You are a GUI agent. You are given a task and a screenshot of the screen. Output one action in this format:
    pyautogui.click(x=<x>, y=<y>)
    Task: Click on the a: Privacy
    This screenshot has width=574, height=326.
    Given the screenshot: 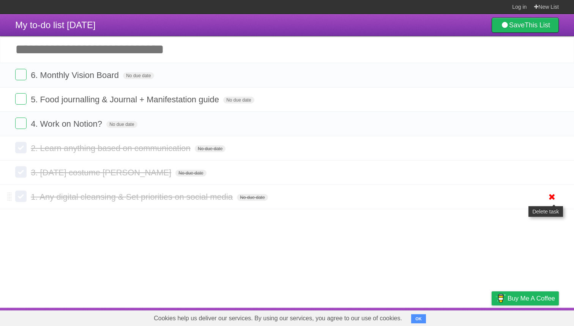 What is the action you would take?
    pyautogui.click(x=492, y=316)
    